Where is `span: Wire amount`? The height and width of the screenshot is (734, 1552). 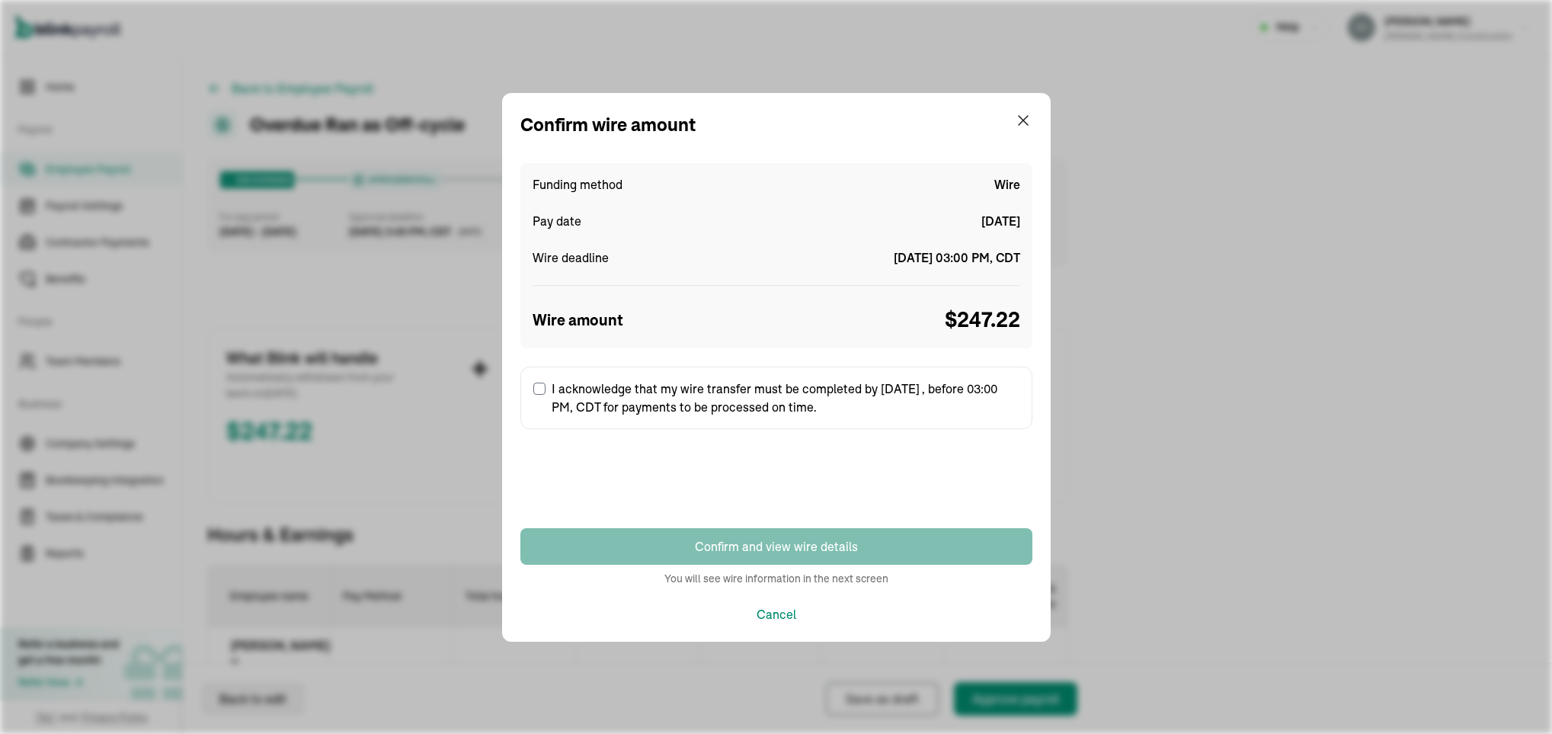
span: Wire amount is located at coordinates (578, 320).